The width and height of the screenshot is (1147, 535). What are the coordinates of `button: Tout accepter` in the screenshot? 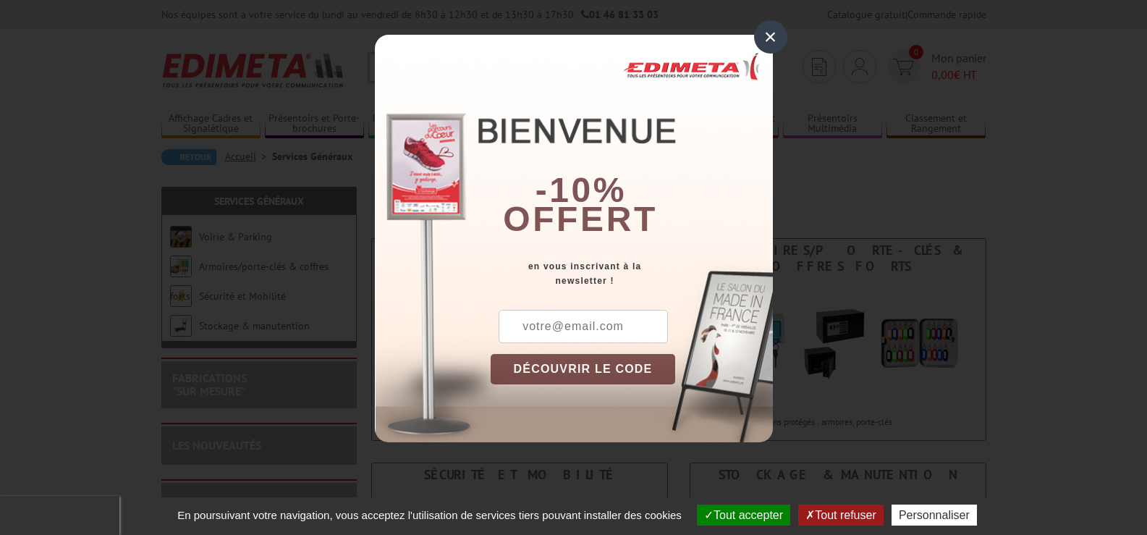 It's located at (743, 515).